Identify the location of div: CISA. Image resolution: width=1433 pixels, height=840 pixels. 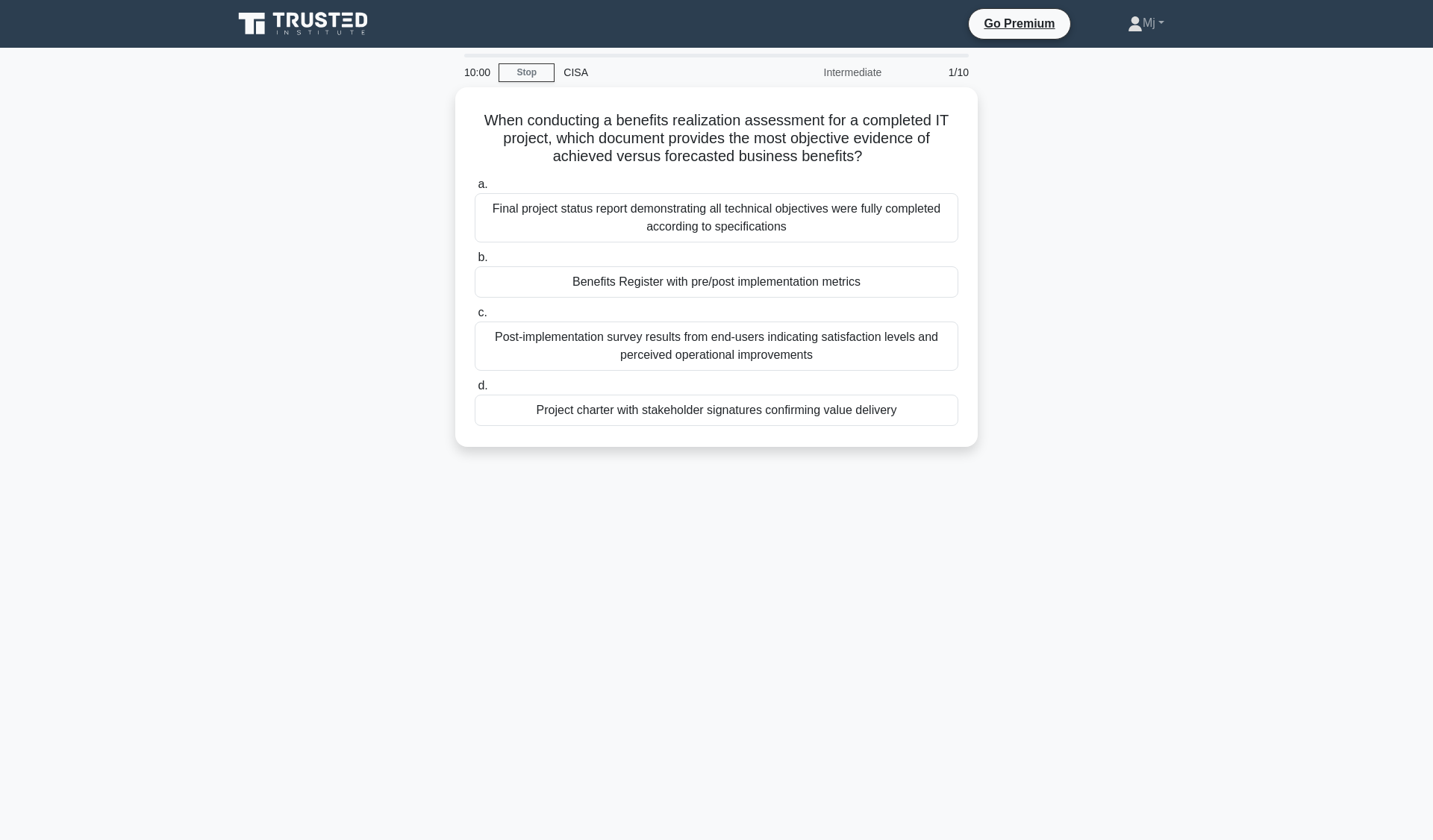
(657, 72).